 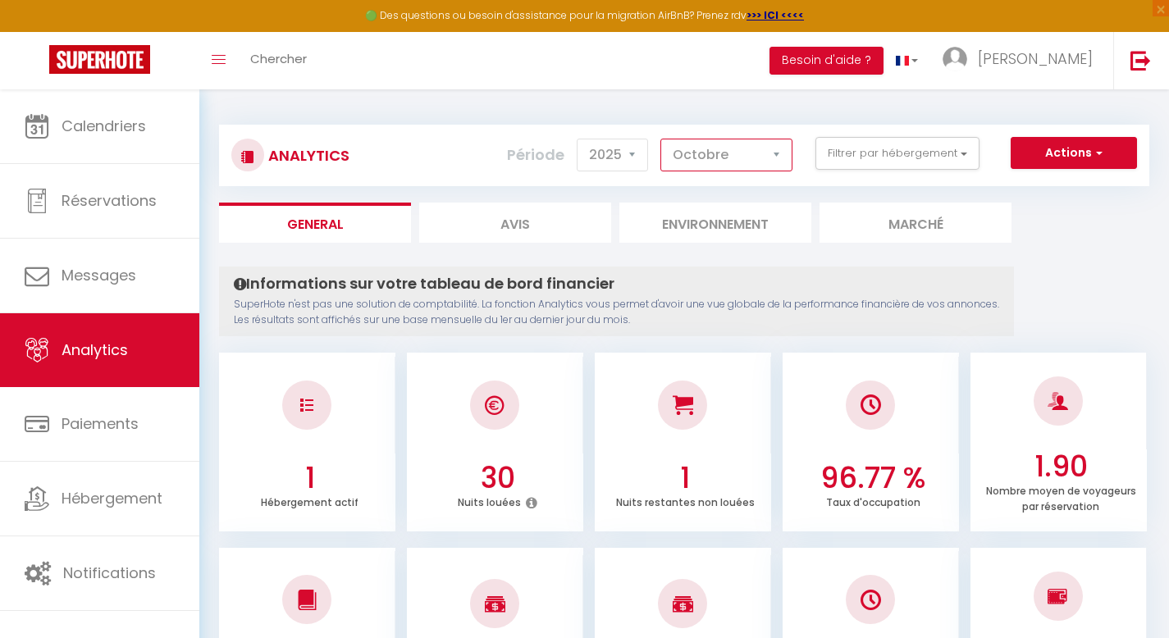 I want to click on span: Hébergement, so click(x=112, y=498).